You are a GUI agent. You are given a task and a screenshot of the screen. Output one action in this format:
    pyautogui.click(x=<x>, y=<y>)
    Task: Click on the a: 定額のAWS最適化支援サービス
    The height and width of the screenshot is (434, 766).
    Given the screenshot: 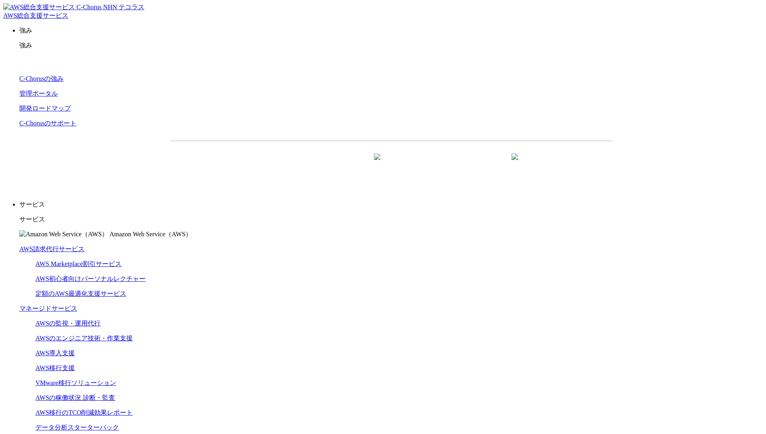 What is the action you would take?
    pyautogui.click(x=81, y=294)
    